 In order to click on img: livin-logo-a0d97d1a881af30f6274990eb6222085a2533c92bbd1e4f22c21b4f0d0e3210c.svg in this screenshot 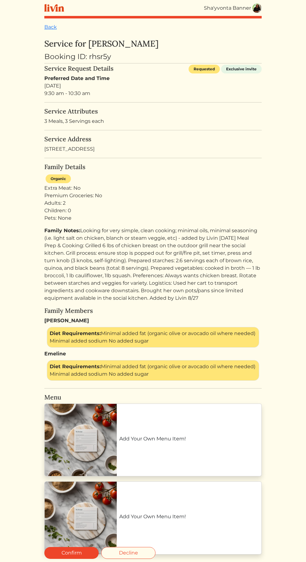, I will do `click(54, 8)`.